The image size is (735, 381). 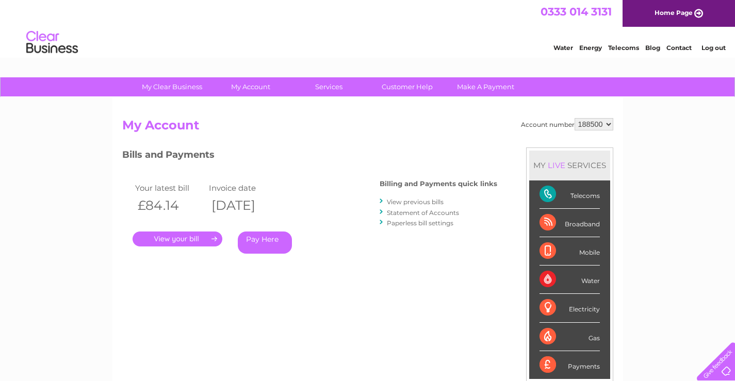 I want to click on div: Gas, so click(x=569, y=337).